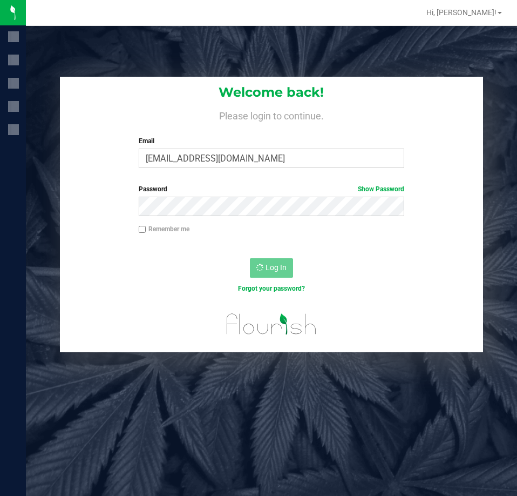 The height and width of the screenshot is (496, 517). What do you see at coordinates (381, 189) in the screenshot?
I see `a: Show Password` at bounding box center [381, 189].